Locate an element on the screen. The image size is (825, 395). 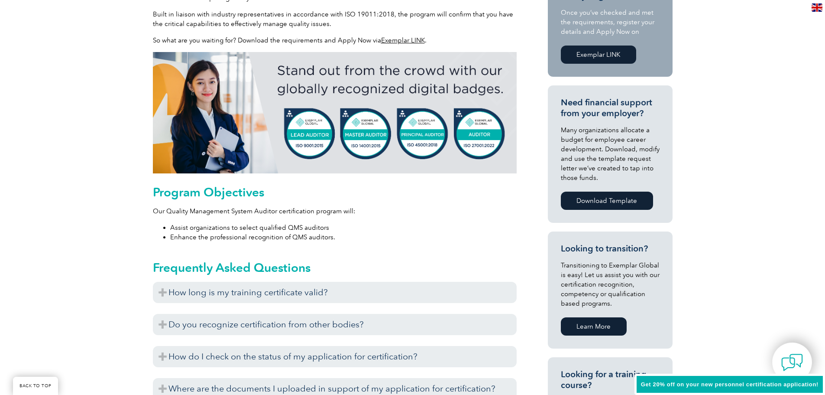
h3: How do I check on the status of my application for certification? is located at coordinates (335, 356).